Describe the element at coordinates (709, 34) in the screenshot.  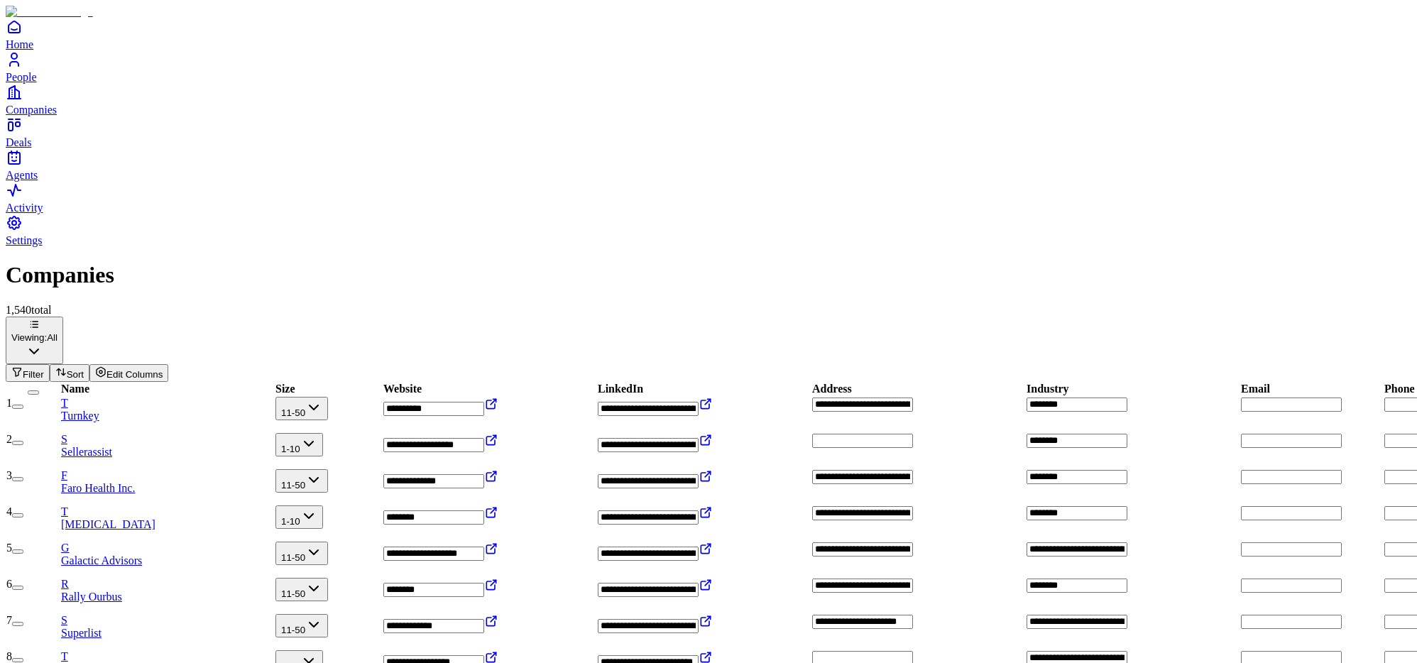
I see `a: Home` at that location.